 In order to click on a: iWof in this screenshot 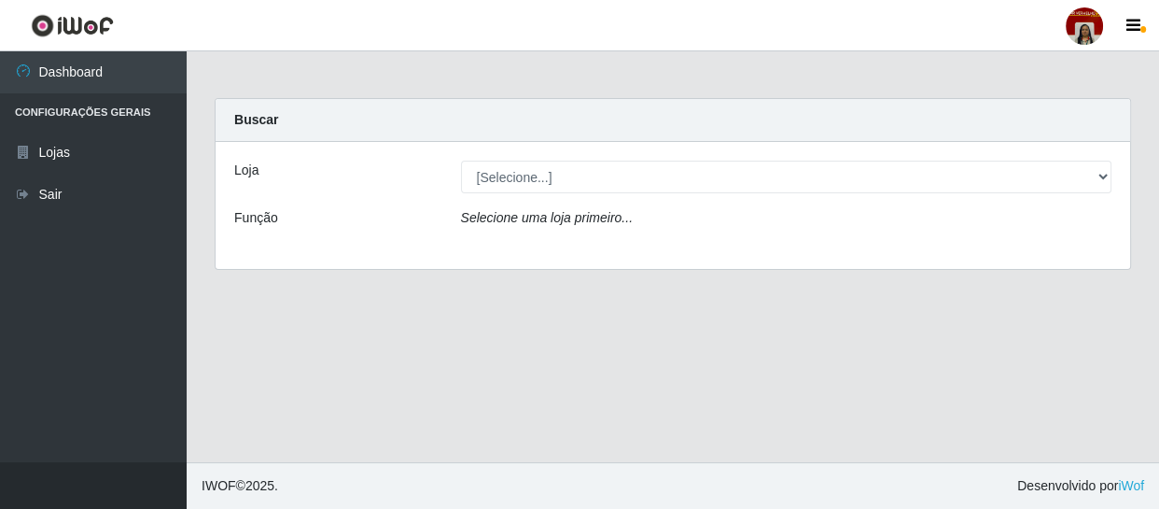, I will do `click(1131, 485)`.